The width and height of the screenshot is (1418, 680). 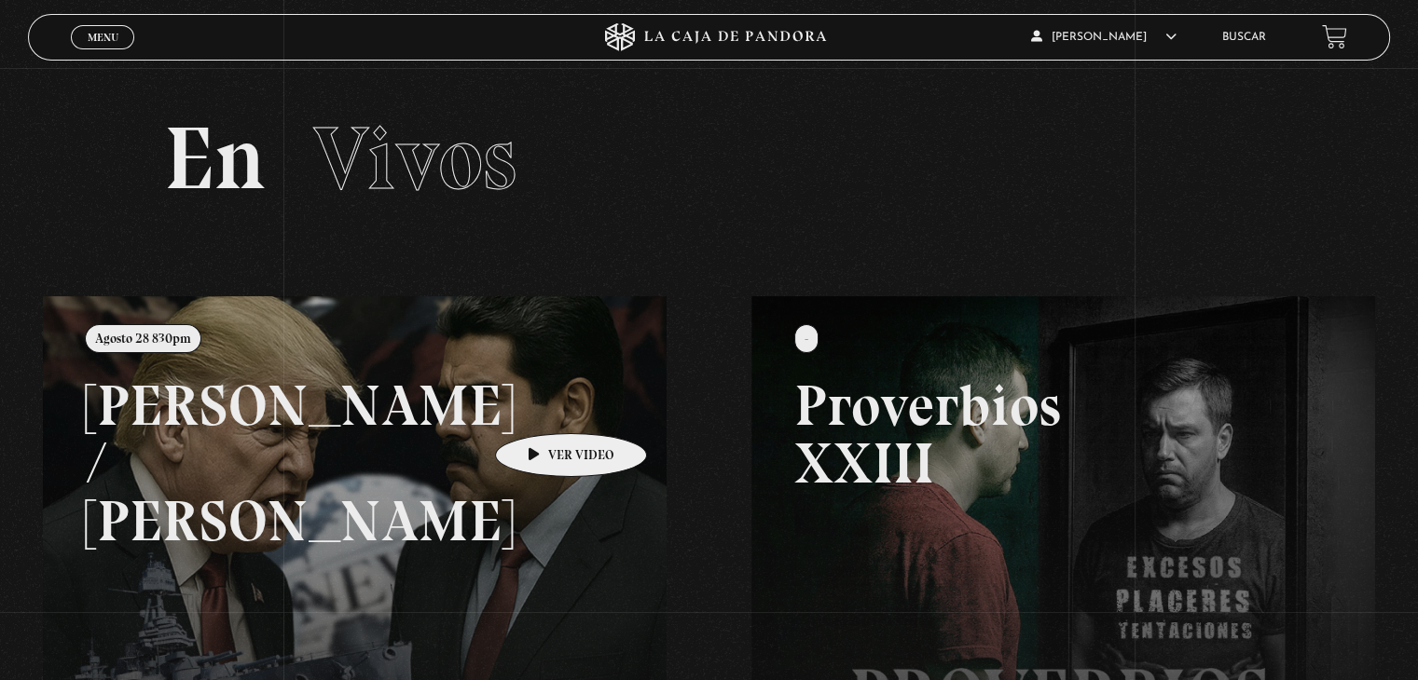 What do you see at coordinates (708, 158) in the screenshot?
I see `h2: En` at bounding box center [708, 158].